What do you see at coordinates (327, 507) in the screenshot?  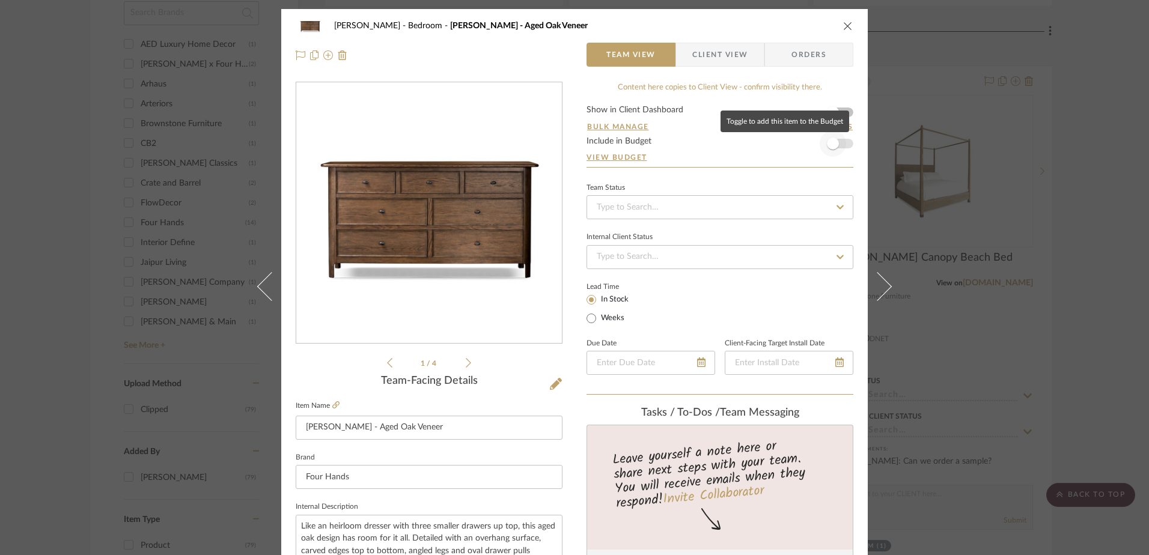 I see `label: Internal Description` at bounding box center [327, 507].